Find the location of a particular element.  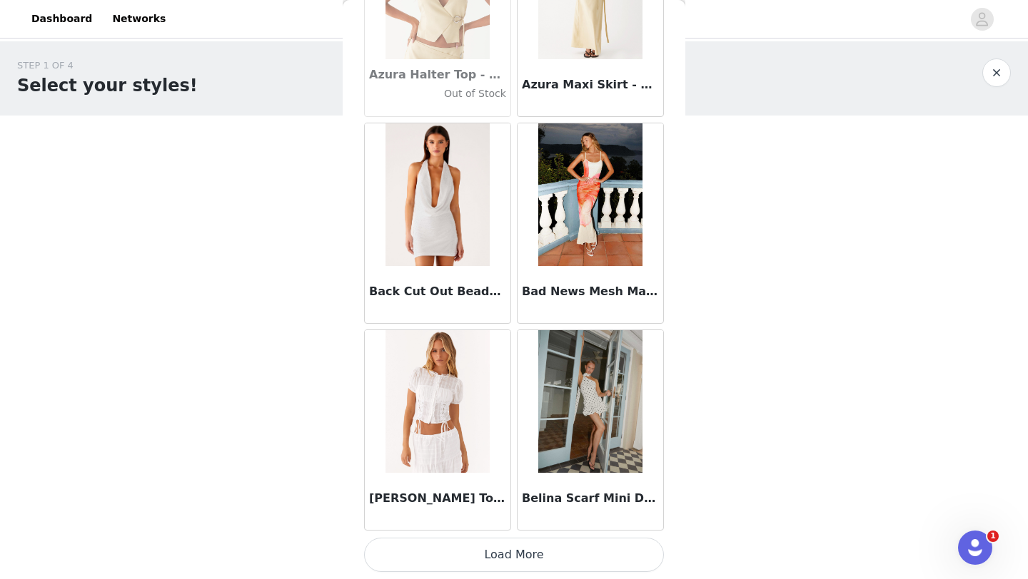

h1: Select your styles! is located at coordinates (107, 86).